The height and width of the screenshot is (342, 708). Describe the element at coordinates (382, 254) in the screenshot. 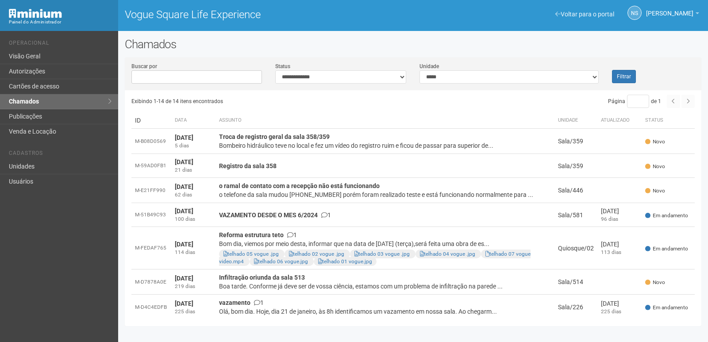

I see `a: telhado 03 vogue .jpg` at that location.